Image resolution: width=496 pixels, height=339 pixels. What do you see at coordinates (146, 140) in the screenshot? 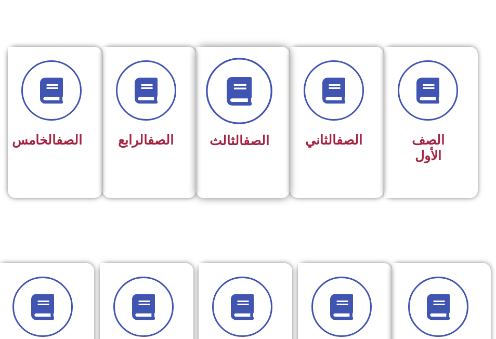
I see `span: الرابع` at bounding box center [146, 140].